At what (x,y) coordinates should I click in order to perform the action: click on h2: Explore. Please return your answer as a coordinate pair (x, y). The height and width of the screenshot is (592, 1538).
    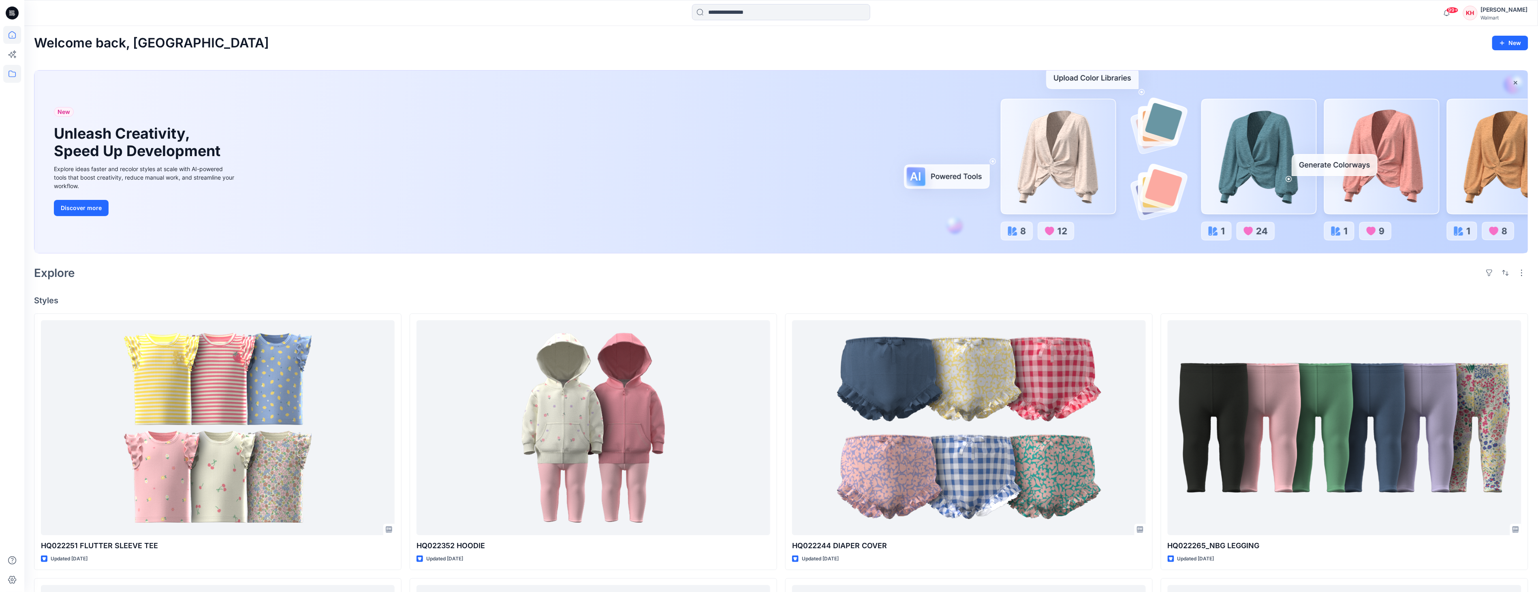
    Looking at the image, I should click on (54, 273).